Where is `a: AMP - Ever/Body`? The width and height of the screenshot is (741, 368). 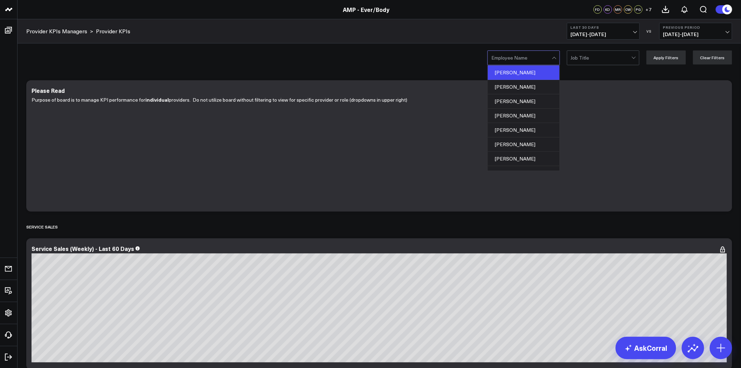 a: AMP - Ever/Body is located at coordinates (366, 9).